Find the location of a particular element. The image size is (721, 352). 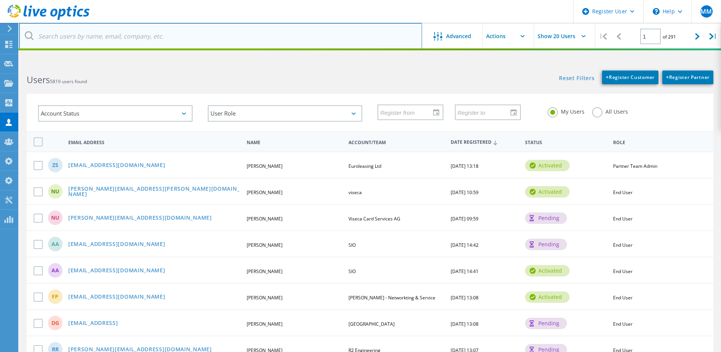

span: Status is located at coordinates (566, 143).